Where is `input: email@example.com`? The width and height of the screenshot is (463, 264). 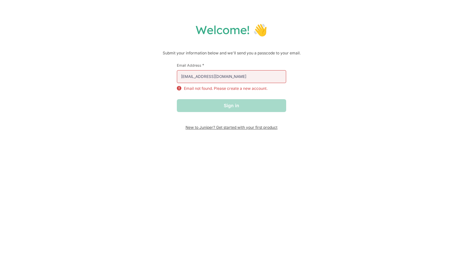
input: email@example.com is located at coordinates (232, 77).